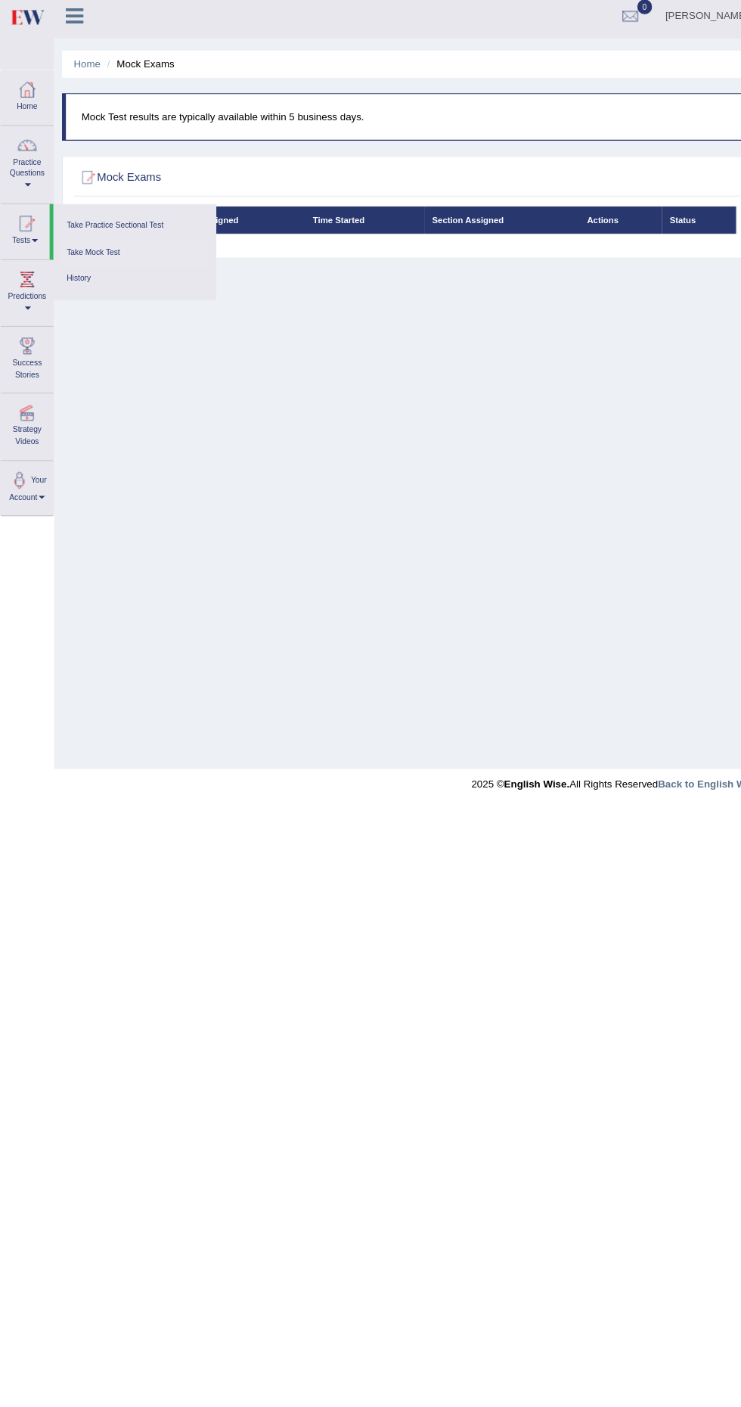 This screenshot has width=741, height=1407. Describe the element at coordinates (490, 221) in the screenshot. I see `th: Section Assigned` at that location.